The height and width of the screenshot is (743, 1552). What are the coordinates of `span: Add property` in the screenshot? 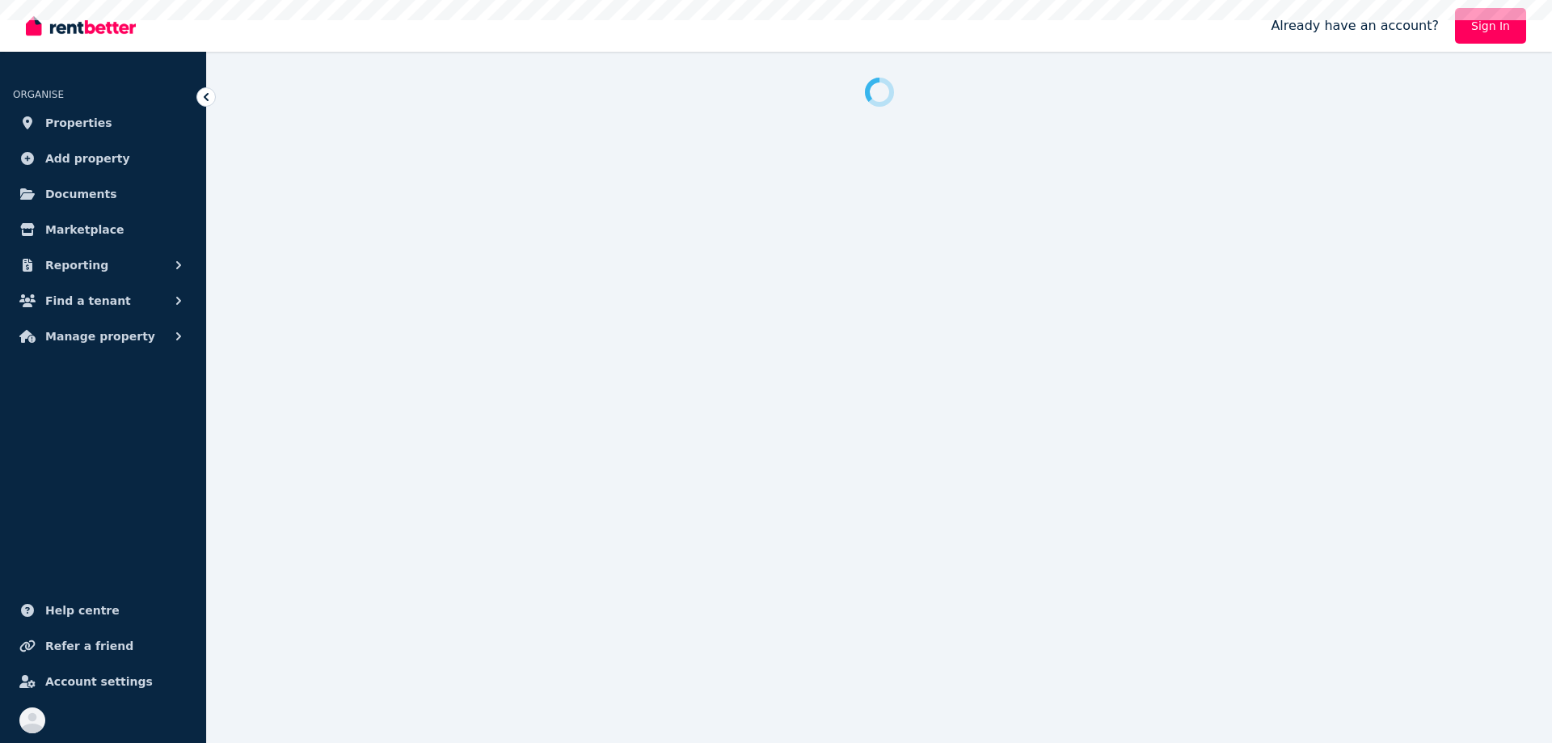 It's located at (87, 158).